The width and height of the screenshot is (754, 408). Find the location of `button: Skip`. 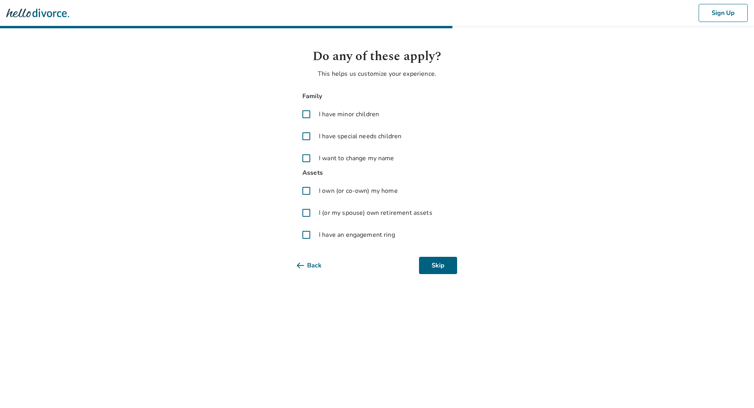

button: Skip is located at coordinates (438, 265).